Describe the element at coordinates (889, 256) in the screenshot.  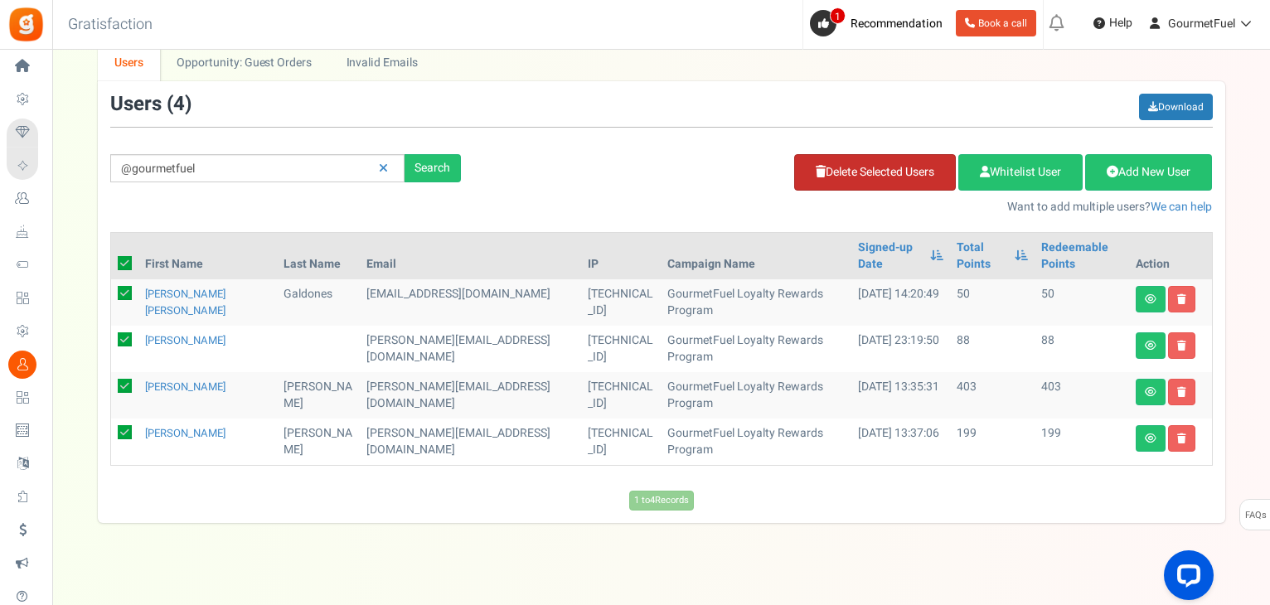
I see `a: Signed-up Date` at that location.